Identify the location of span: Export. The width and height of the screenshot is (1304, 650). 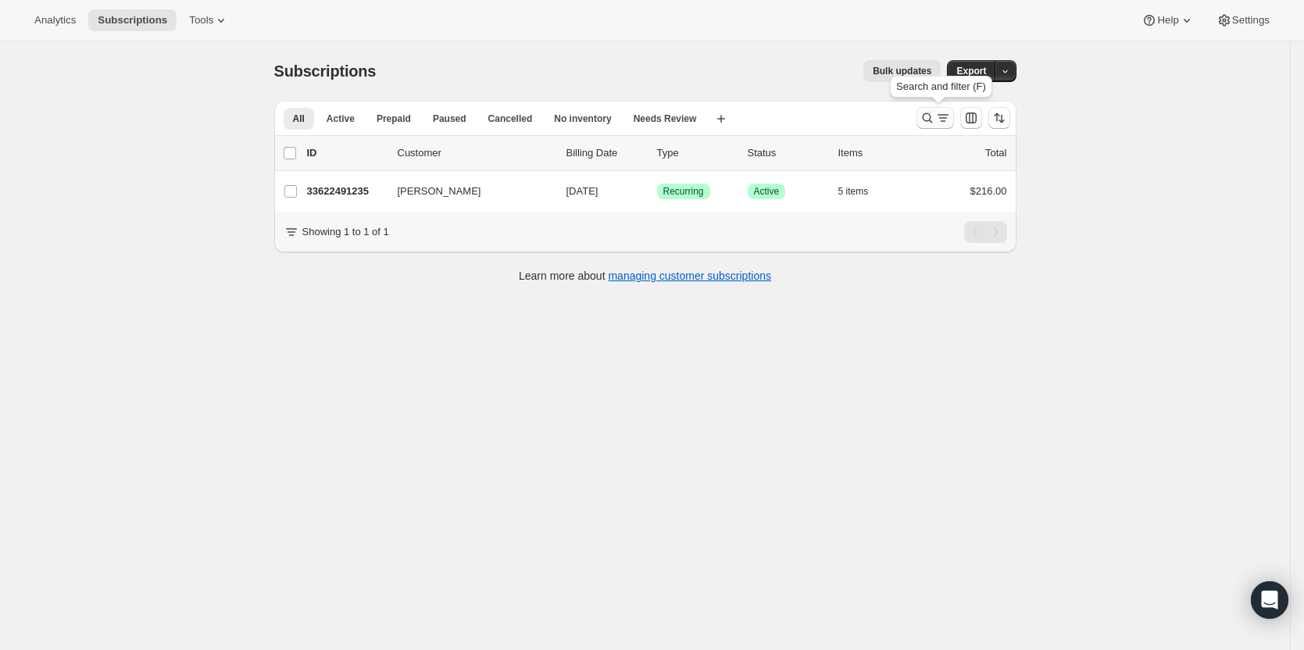
(971, 71).